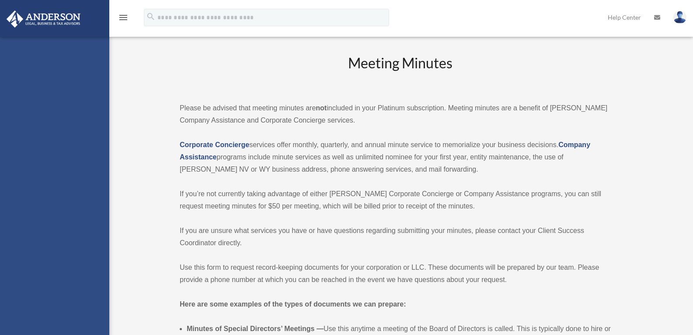 This screenshot has width=693, height=335. What do you see at coordinates (321, 108) in the screenshot?
I see `strong: not` at bounding box center [321, 108].